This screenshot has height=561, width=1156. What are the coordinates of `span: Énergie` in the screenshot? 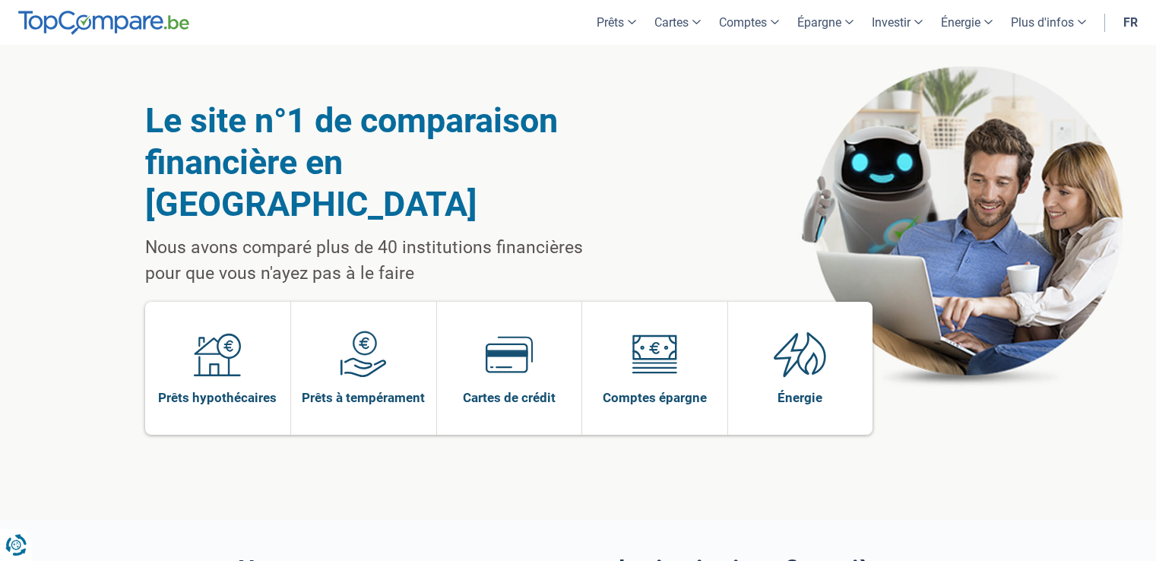 It's located at (799, 397).